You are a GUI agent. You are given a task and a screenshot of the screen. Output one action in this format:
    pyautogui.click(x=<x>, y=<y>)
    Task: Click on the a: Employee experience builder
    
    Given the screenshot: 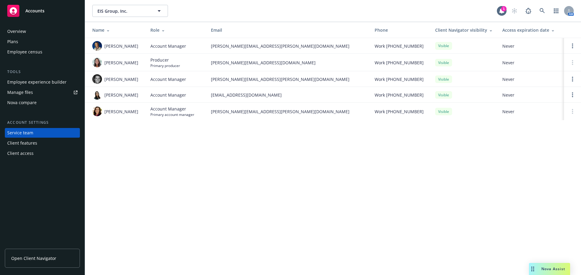 What is the action you would take?
    pyautogui.click(x=42, y=82)
    